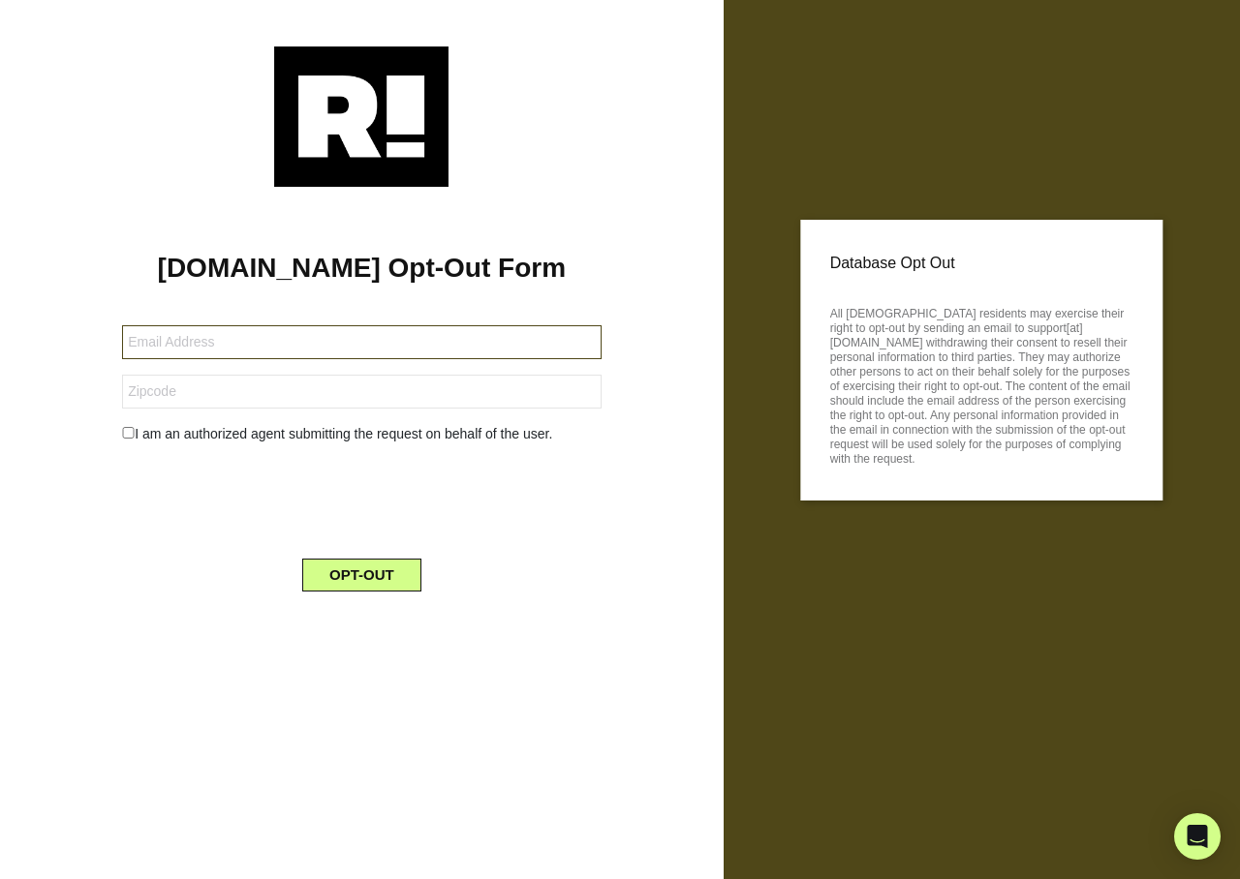 The image size is (1240, 879). I want to click on button: OPT-OUT, so click(361, 575).